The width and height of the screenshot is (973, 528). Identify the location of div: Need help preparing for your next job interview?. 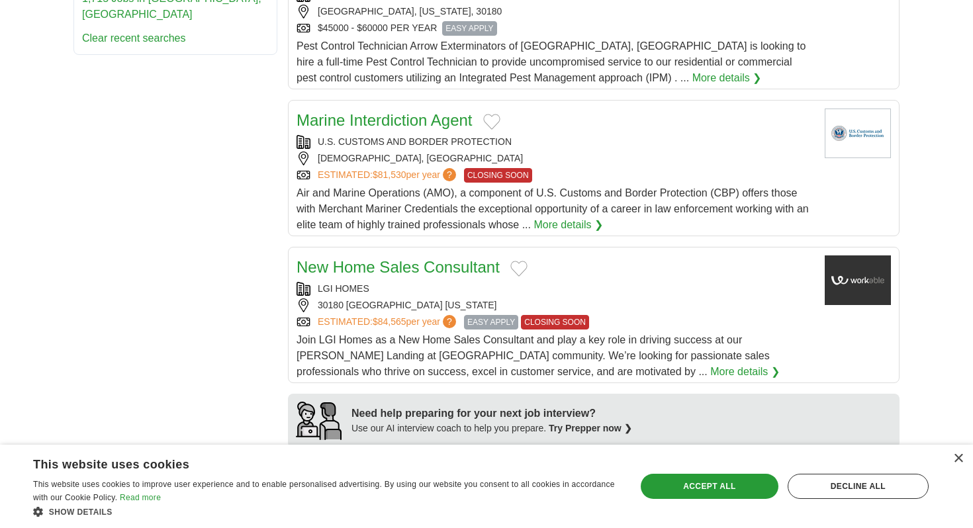
(492, 414).